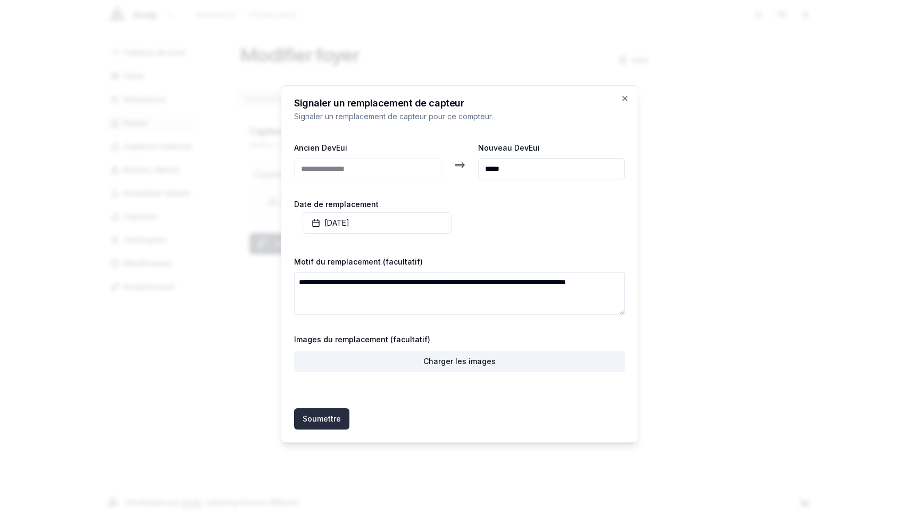 Image resolution: width=919 pixels, height=528 pixels. What do you see at coordinates (460, 339) in the screenshot?
I see `label: Images du remplacement (facultatif)` at bounding box center [460, 339].